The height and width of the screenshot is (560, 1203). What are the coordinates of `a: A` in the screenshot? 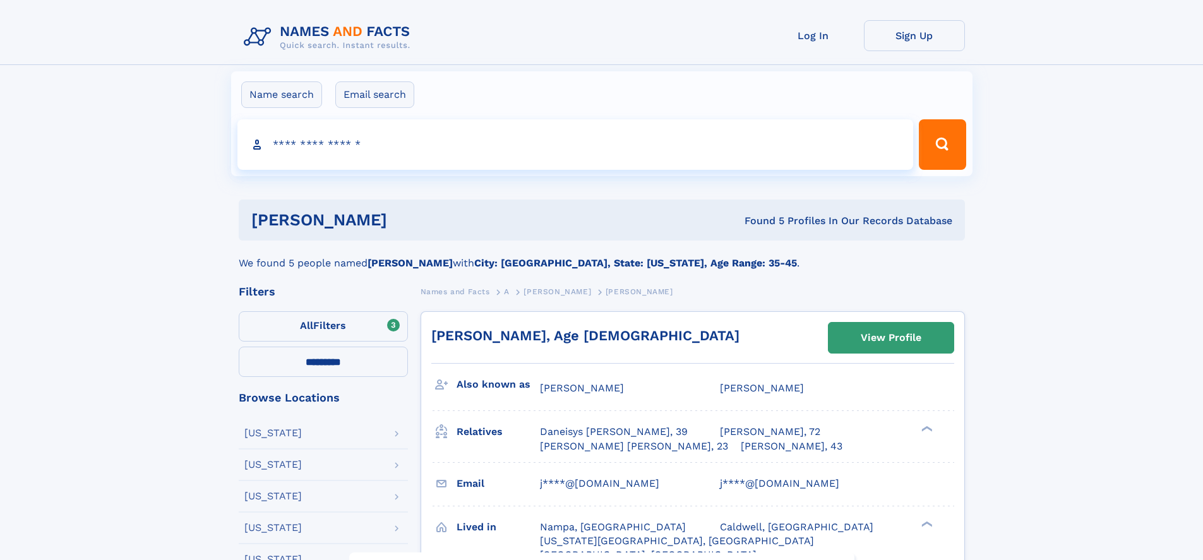 It's located at (507, 291).